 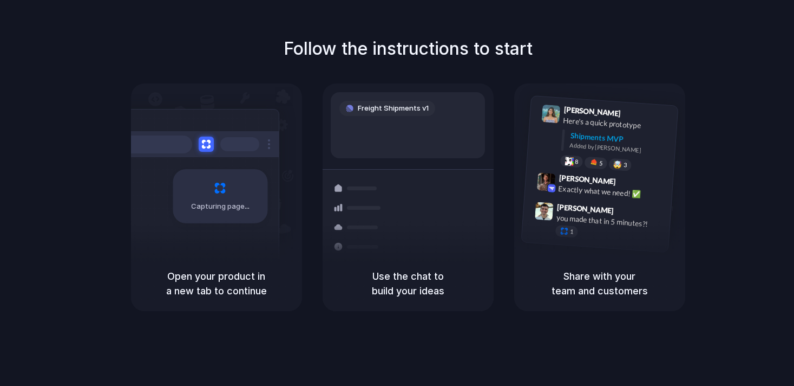 What do you see at coordinates (630, 184) in the screenshot?
I see `span: 9:42 AM` at bounding box center [630, 184].